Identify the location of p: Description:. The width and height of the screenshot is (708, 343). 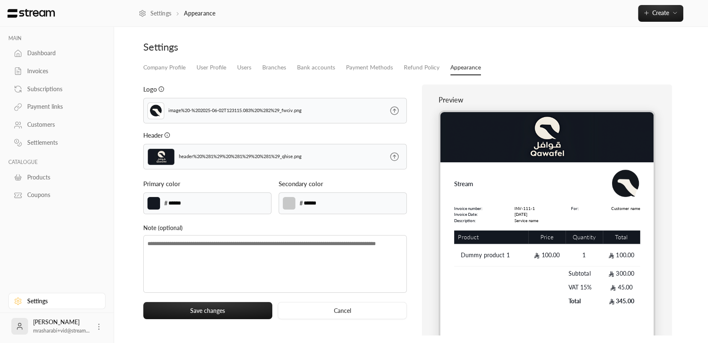
(468, 221).